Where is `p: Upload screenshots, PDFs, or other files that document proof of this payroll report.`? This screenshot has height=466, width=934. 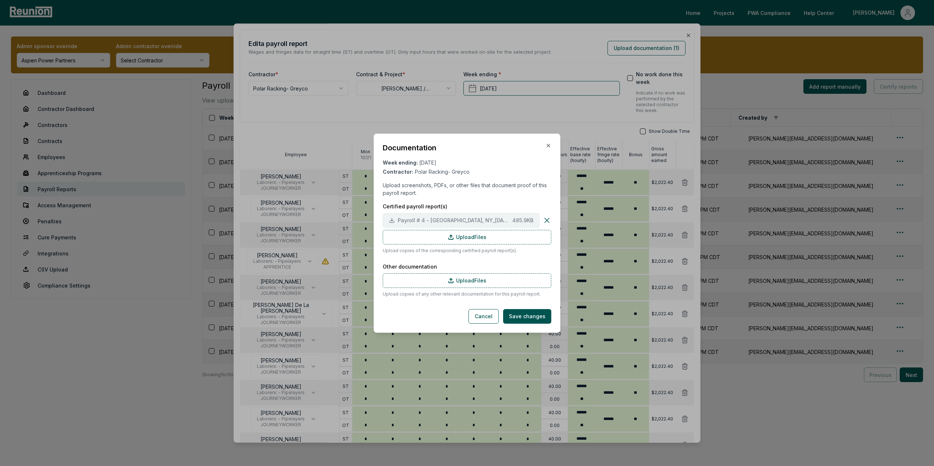
p: Upload screenshots, PDFs, or other files that document proof of this payroll report. is located at coordinates (467, 189).